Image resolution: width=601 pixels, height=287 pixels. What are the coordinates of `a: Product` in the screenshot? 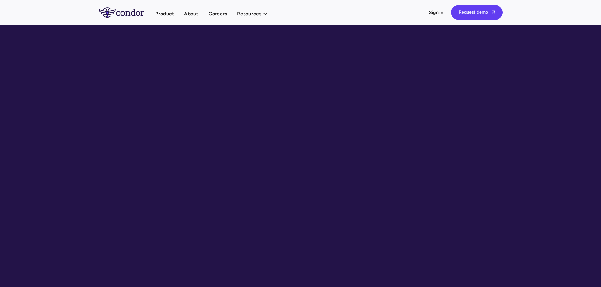 It's located at (165, 14).